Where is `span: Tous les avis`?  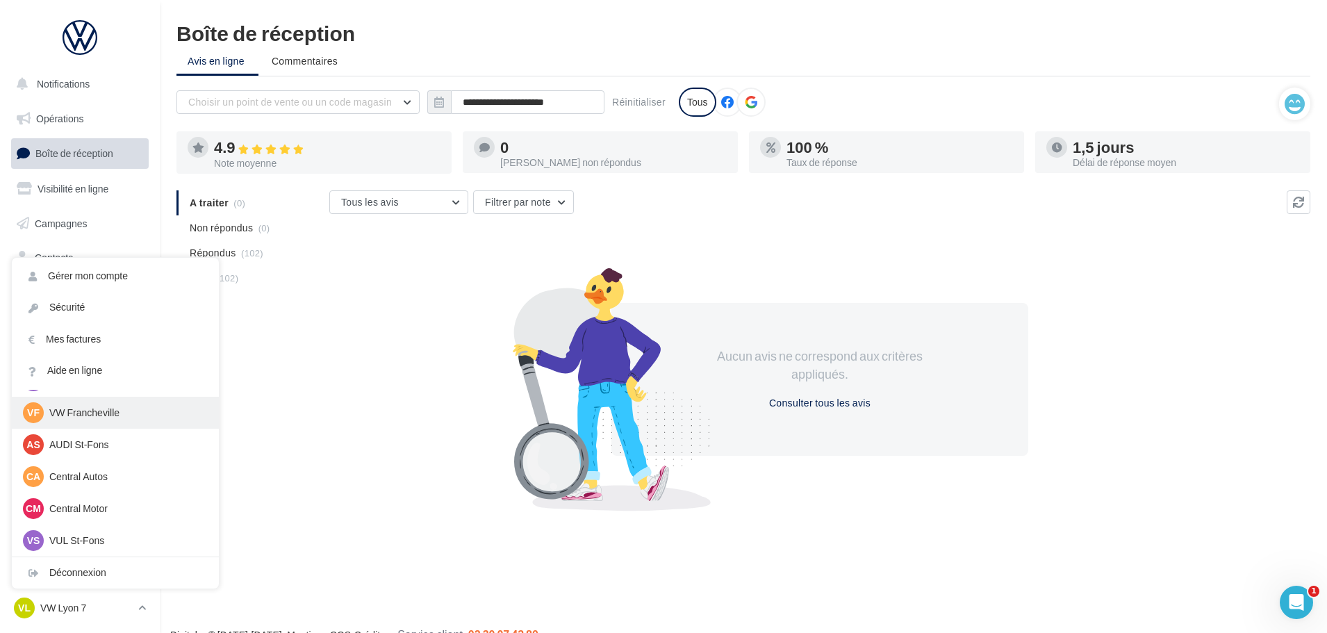 span: Tous les avis is located at coordinates (370, 202).